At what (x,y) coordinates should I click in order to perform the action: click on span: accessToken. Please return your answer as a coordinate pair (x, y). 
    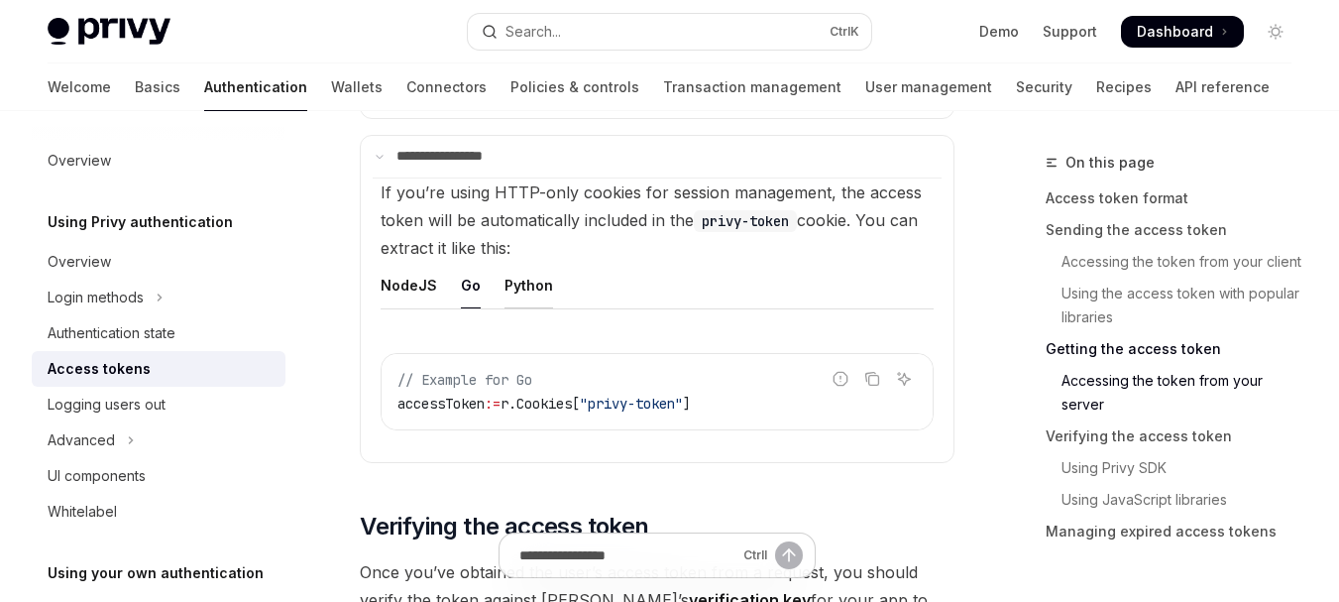
    Looking at the image, I should click on (441, 403).